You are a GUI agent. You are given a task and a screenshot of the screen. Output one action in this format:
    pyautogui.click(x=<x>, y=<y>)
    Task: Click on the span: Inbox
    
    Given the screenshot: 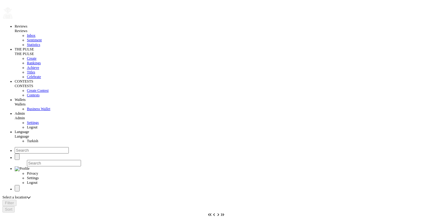 What is the action you would take?
    pyautogui.click(x=31, y=35)
    